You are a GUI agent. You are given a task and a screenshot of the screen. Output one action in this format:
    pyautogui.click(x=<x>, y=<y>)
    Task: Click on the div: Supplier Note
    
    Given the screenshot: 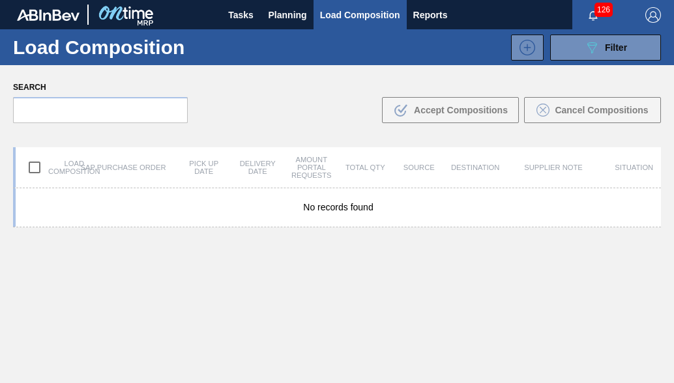 What is the action you would take?
    pyautogui.click(x=553, y=168)
    